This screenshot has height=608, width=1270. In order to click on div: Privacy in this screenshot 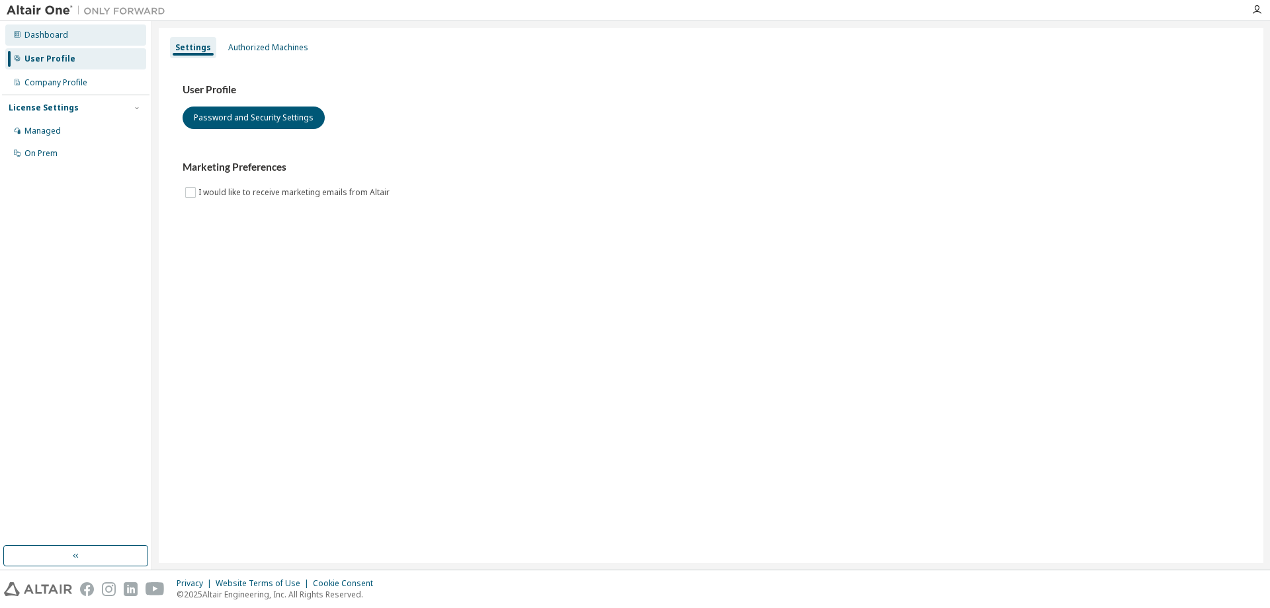, I will do `click(196, 583)`.